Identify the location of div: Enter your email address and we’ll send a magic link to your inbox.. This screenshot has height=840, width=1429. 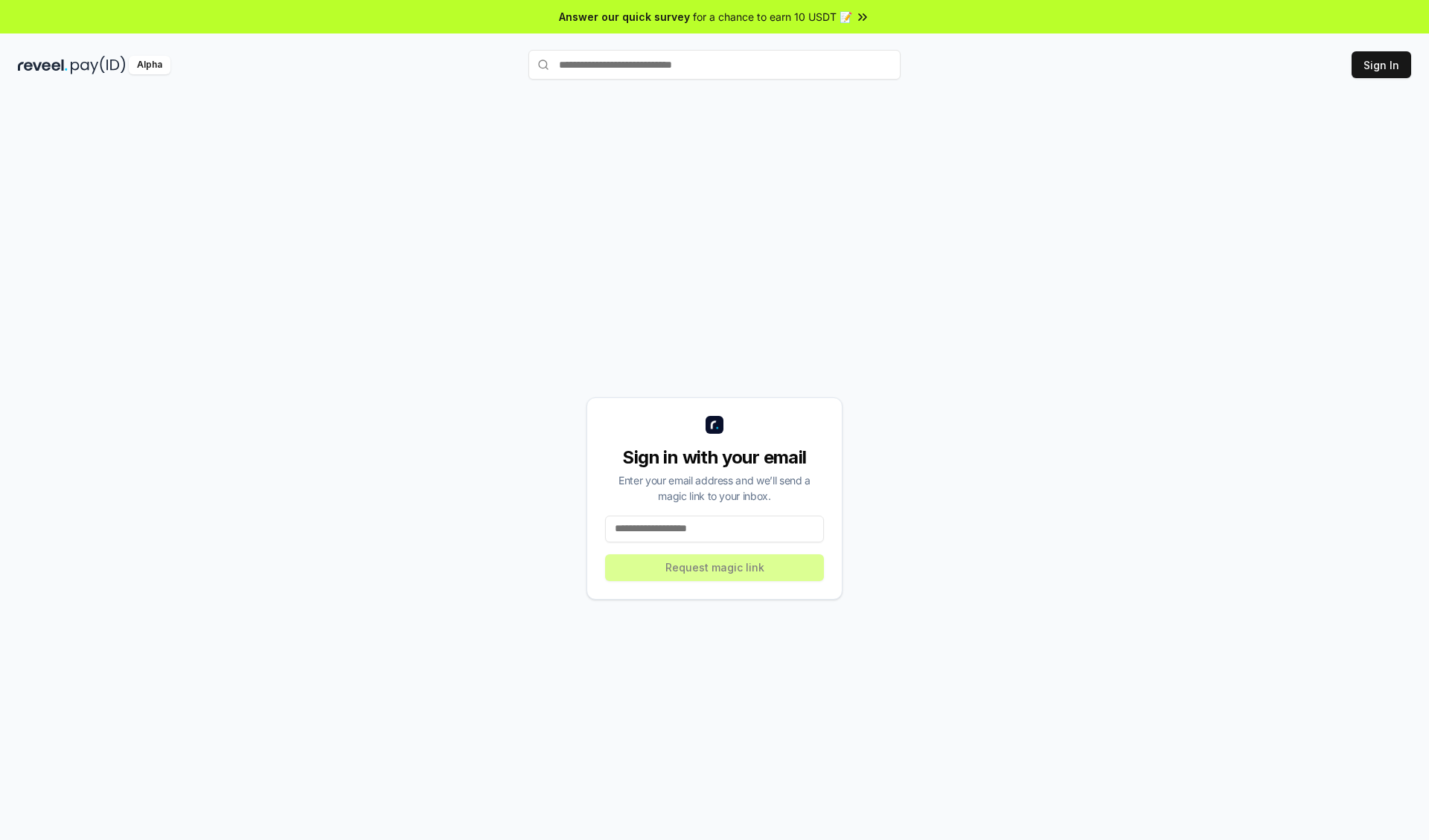
(715, 488).